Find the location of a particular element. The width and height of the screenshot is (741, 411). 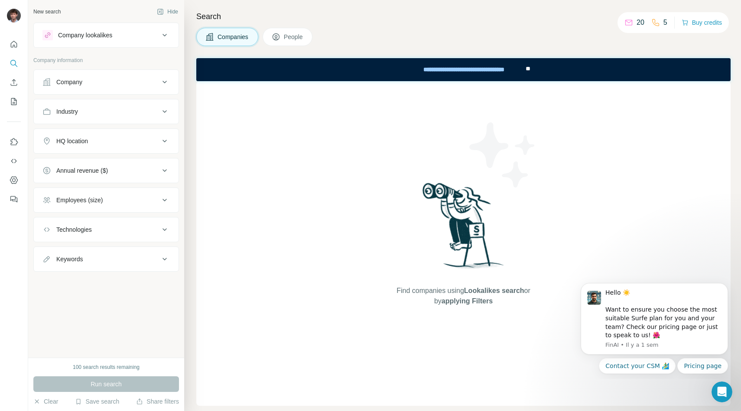

button: Use Surfe API is located at coordinates (14, 161).